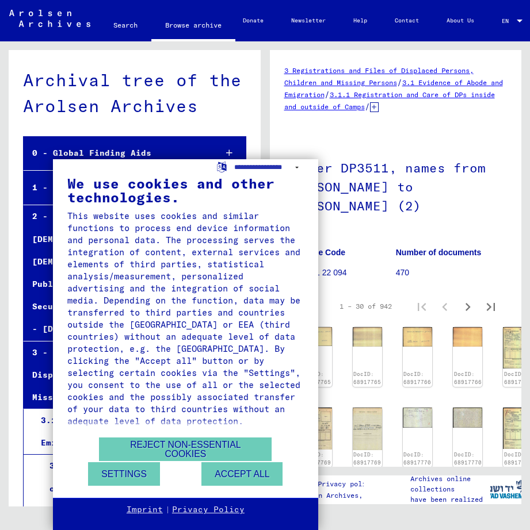 The image size is (530, 530). I want to click on div: This website uses cookies and similar functions to process end device information and personal da..., so click(185, 319).